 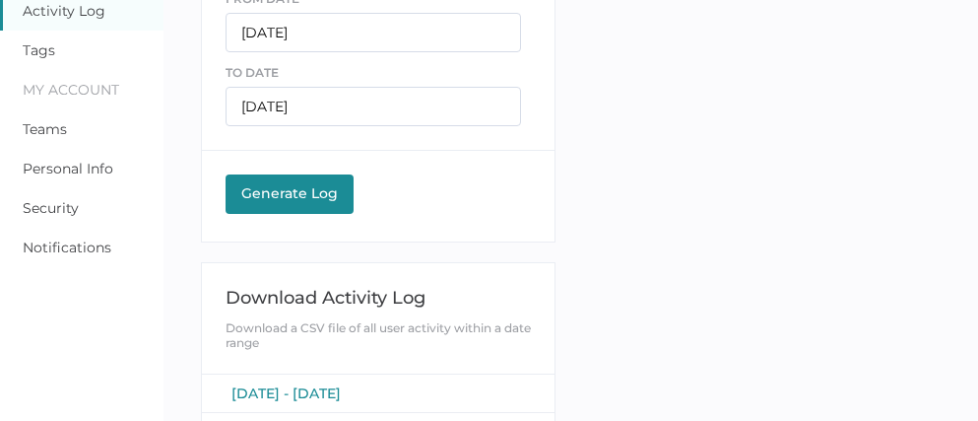 What do you see at coordinates (378, 298) in the screenshot?
I see `div: Download Activity Log` at bounding box center [378, 298].